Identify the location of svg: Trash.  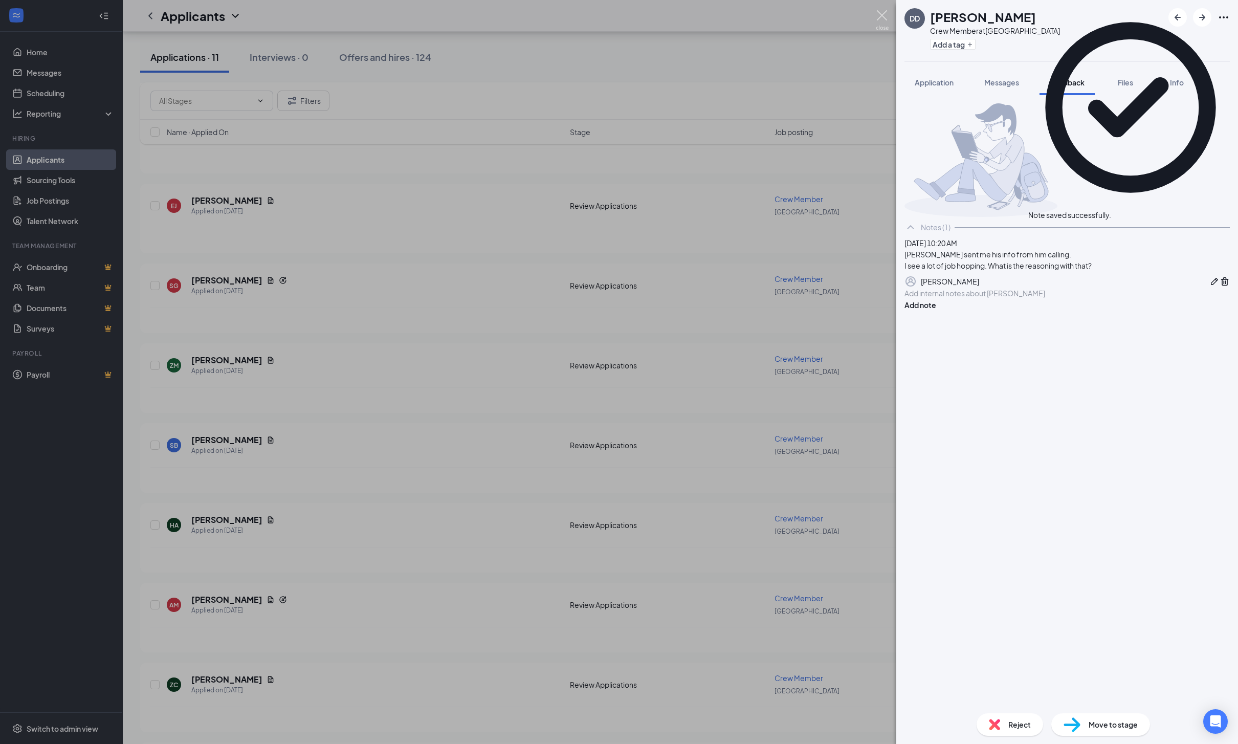
(1225, 281).